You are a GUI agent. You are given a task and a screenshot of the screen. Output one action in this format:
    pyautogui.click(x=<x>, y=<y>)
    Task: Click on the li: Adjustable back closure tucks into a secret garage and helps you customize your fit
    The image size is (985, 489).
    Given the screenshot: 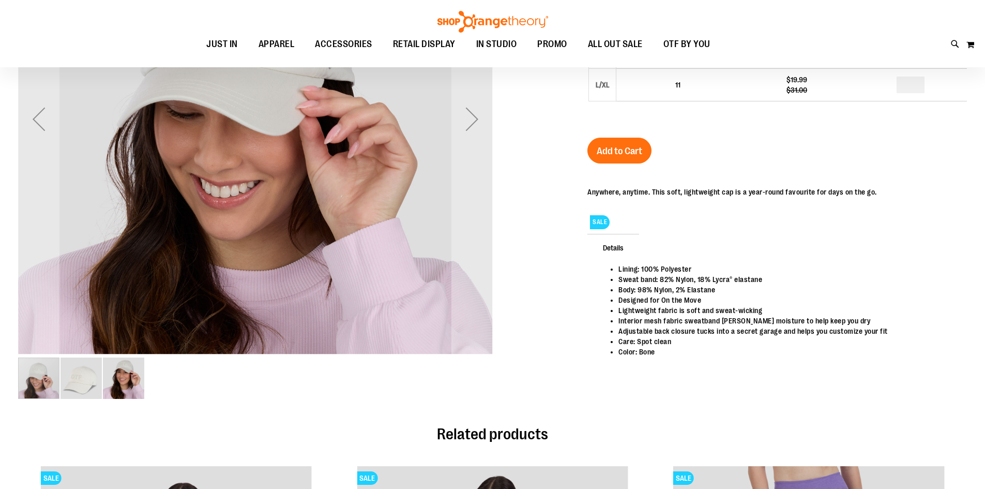 What is the action you would take?
    pyautogui.click(x=787, y=331)
    